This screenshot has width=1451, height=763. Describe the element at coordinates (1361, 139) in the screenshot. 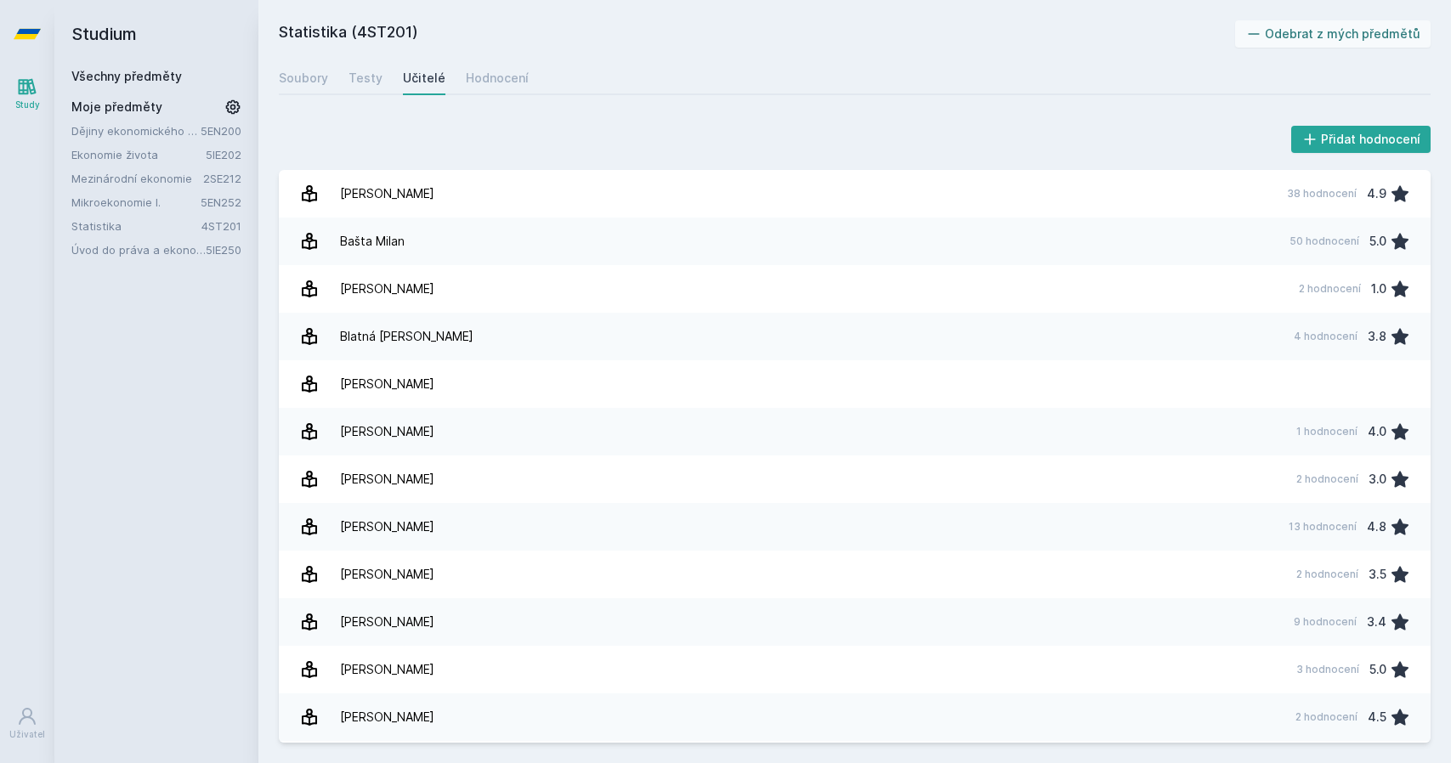

I see `button: Přidat hodnocení` at that location.